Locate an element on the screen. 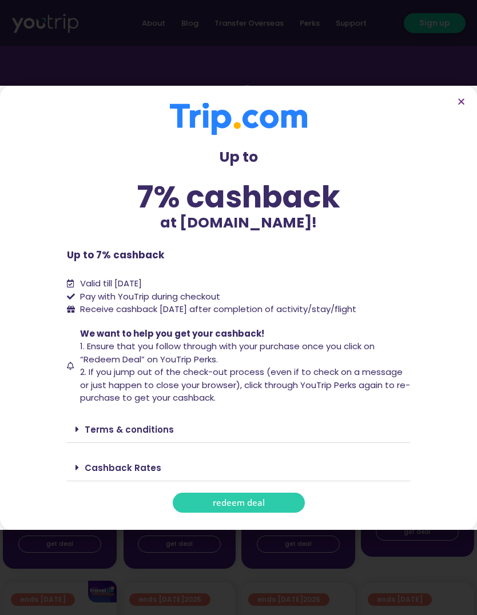 Image resolution: width=477 pixels, height=615 pixels. span: We want to help you get your cashback! is located at coordinates (172, 333).